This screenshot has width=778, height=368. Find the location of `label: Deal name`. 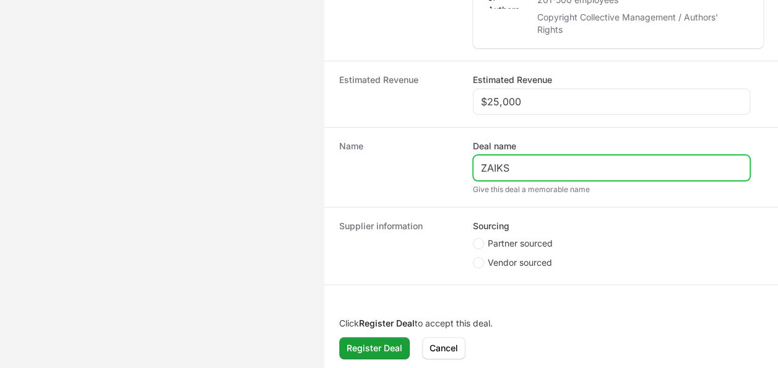

label: Deal name is located at coordinates (495, 146).